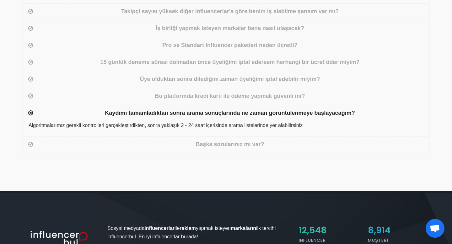 This screenshot has width=452, height=244. Describe the element at coordinates (157, 233) in the screenshot. I see `p: Sosyal medyada ile yapmak isteyen ilk tercihi influencerbul. En iyi influencerlar burada!` at that location.